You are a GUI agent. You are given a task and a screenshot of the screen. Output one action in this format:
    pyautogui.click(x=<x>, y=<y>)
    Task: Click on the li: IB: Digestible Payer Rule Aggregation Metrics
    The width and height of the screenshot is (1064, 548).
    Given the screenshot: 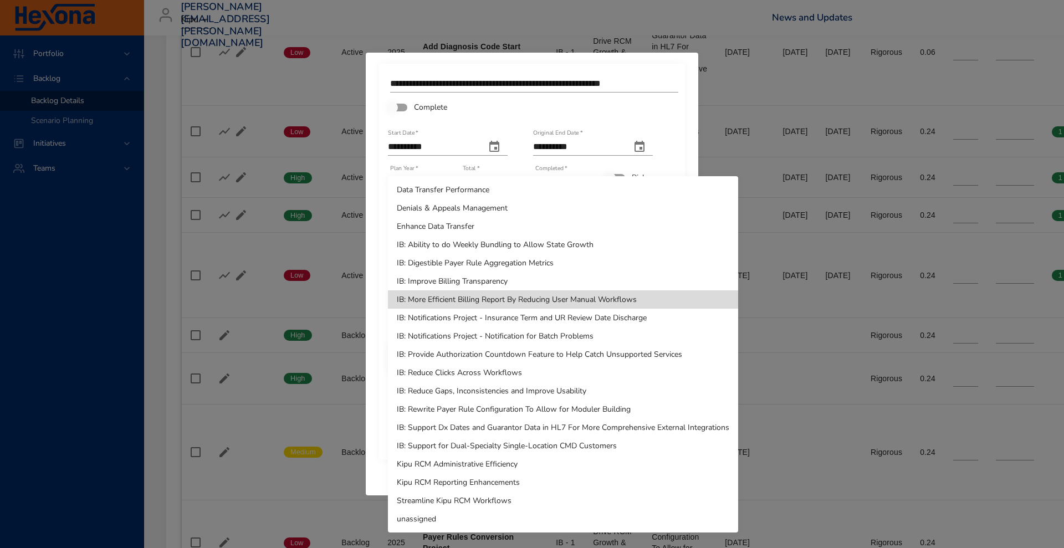 What is the action you would take?
    pyautogui.click(x=563, y=263)
    